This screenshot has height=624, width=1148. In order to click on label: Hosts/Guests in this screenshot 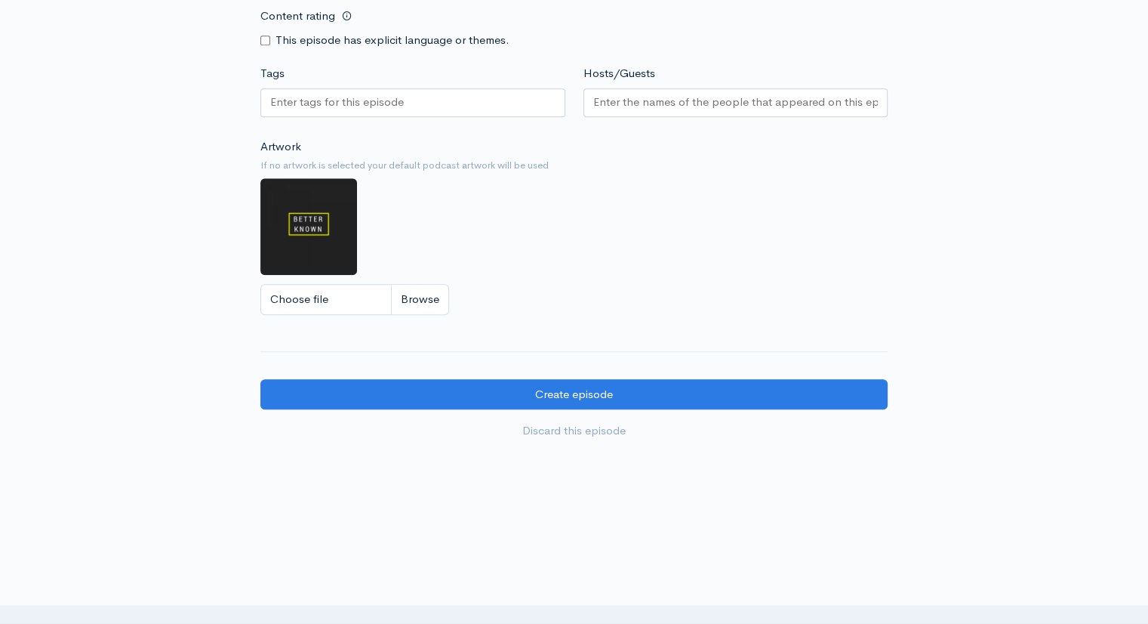, I will do `click(619, 73)`.